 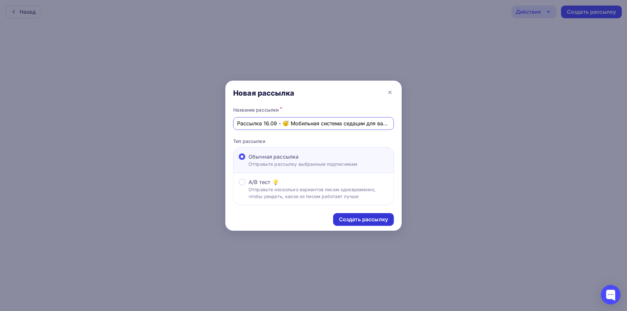 I want to click on span: Обычная рассылка, so click(x=273, y=157).